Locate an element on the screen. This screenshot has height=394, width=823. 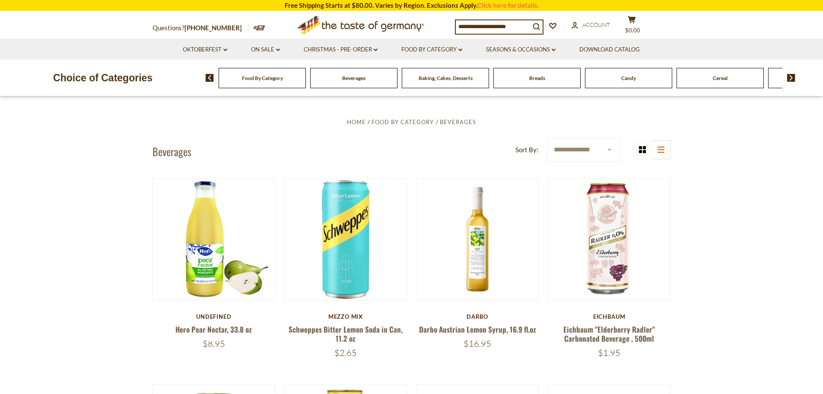
a: On Sale is located at coordinates (265, 50).